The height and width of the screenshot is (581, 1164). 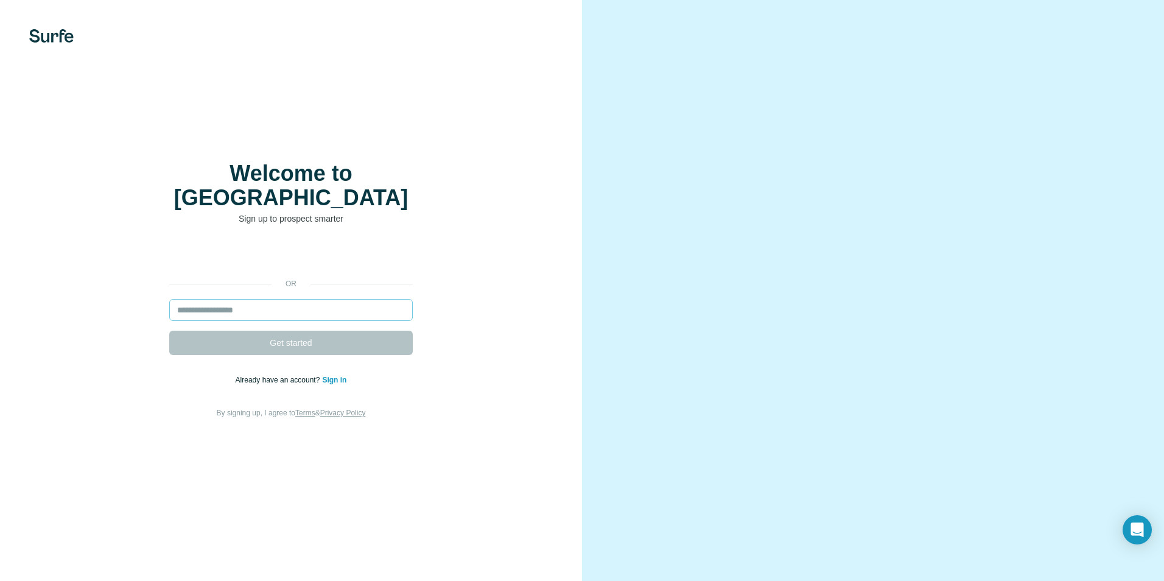 I want to click on span: Already have an account?, so click(x=279, y=380).